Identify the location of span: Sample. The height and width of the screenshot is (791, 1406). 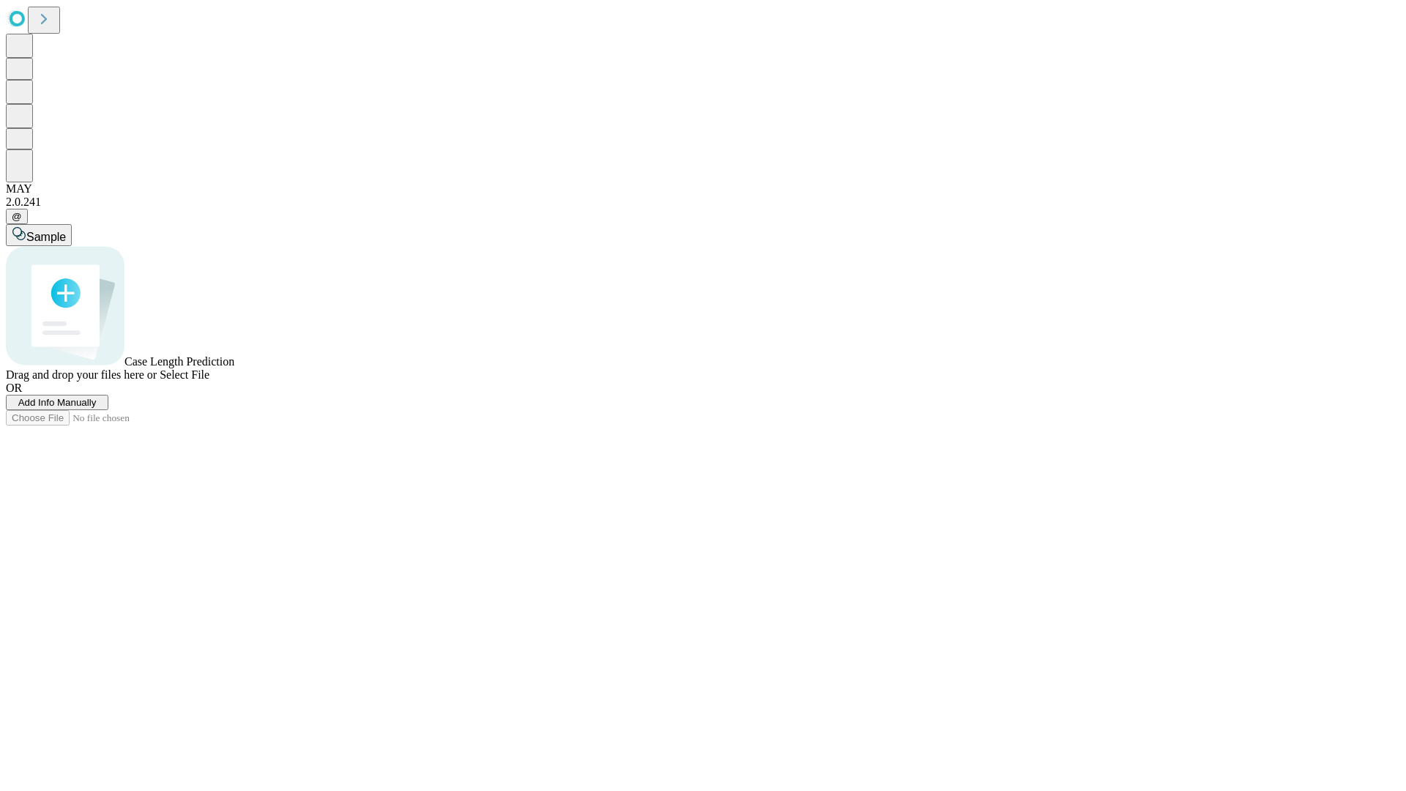
(46, 237).